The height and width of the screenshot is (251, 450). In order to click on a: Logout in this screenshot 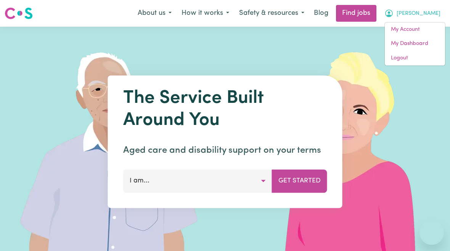, I will do `click(414, 58)`.